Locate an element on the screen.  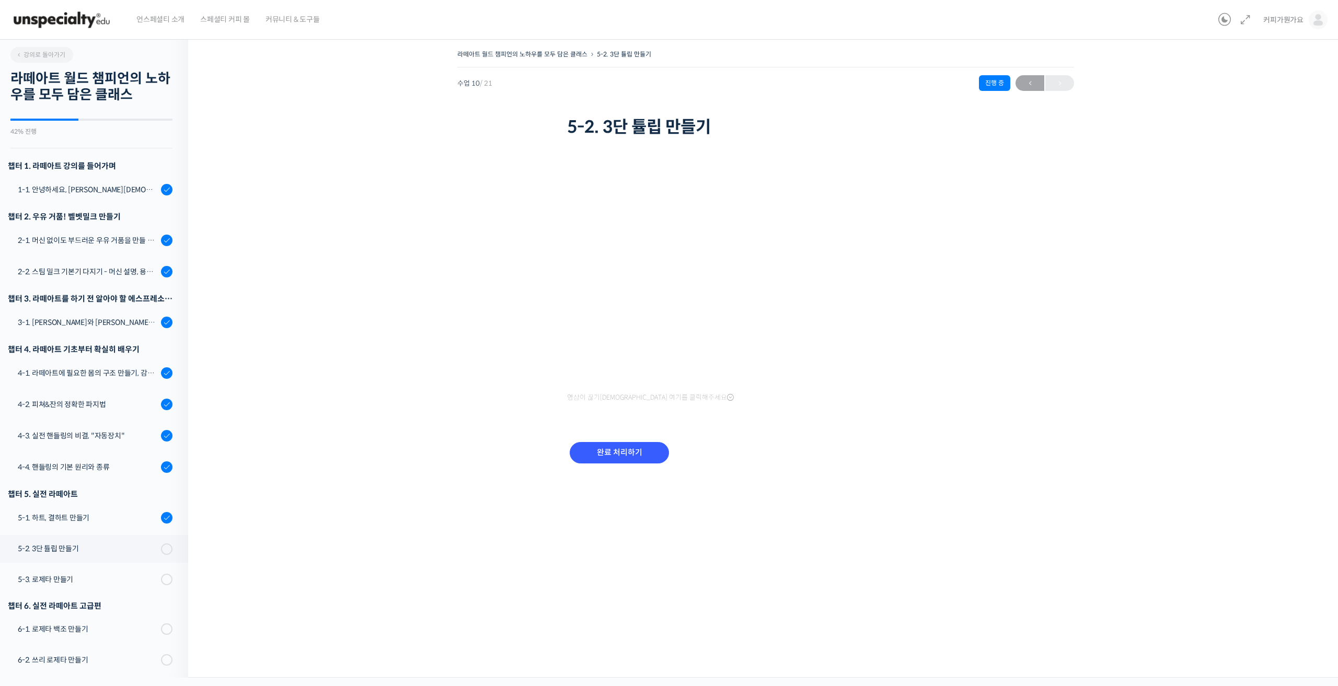
div: 5-2. 3단 튤립 만들기 is located at coordinates (88, 549).